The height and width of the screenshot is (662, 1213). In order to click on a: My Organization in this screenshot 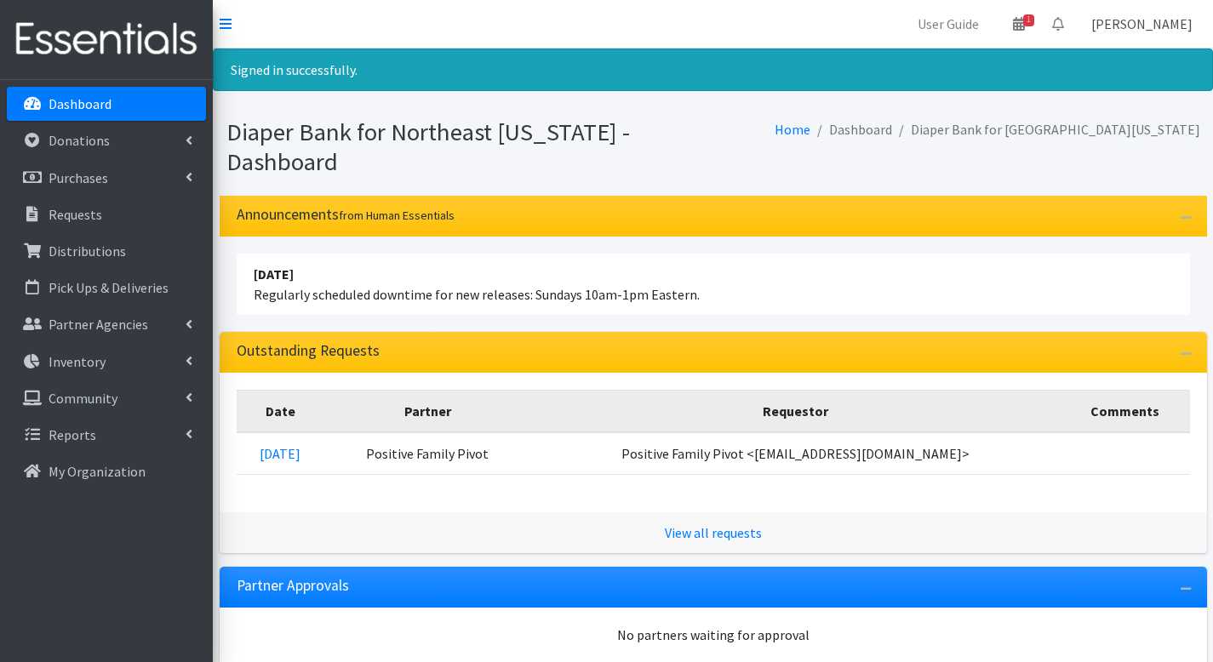, I will do `click(106, 472)`.